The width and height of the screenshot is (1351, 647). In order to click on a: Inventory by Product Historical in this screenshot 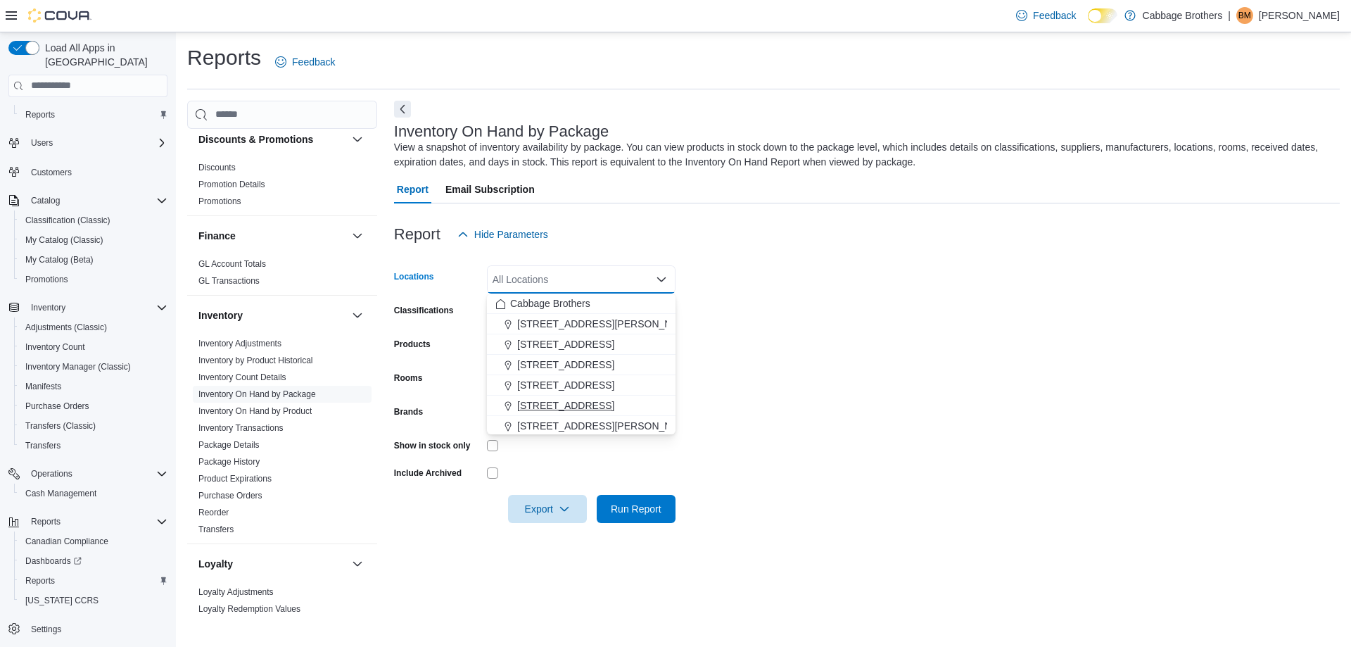, I will do `click(255, 360)`.